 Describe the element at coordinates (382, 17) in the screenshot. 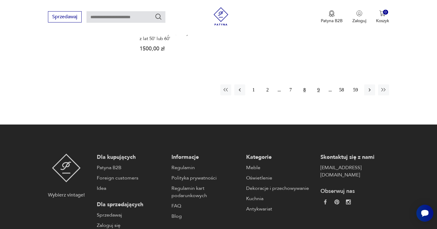

I see `button: 0Koszyk` at that location.